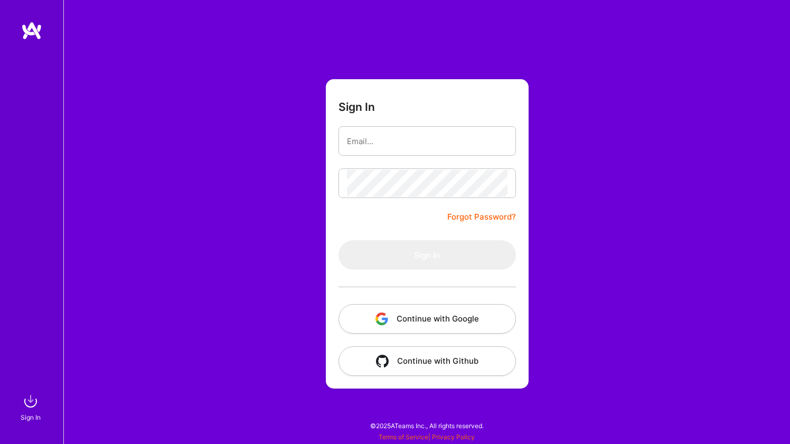  What do you see at coordinates (356, 107) in the screenshot?
I see `h3: Sign In` at bounding box center [356, 107].